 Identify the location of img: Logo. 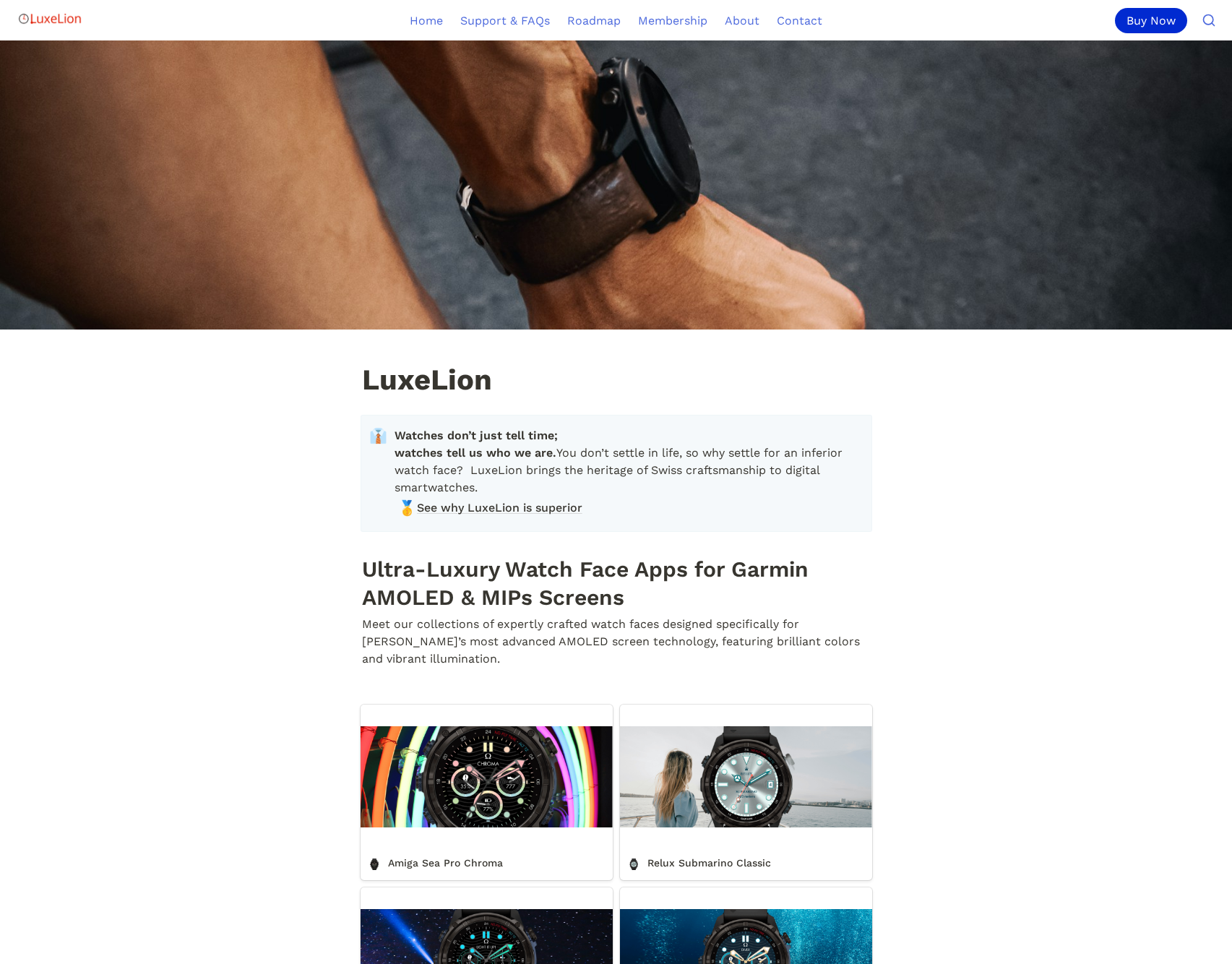
(50, 19).